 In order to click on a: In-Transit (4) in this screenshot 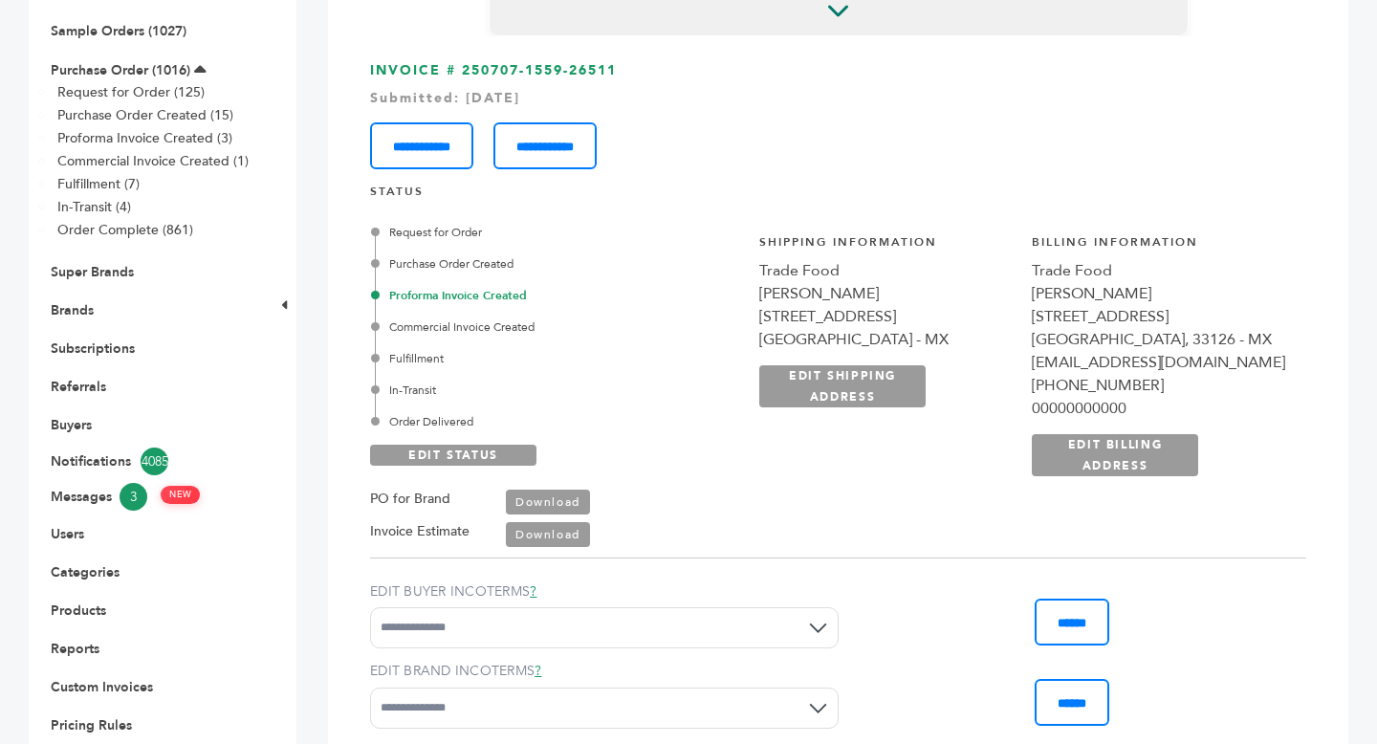, I will do `click(94, 207)`.